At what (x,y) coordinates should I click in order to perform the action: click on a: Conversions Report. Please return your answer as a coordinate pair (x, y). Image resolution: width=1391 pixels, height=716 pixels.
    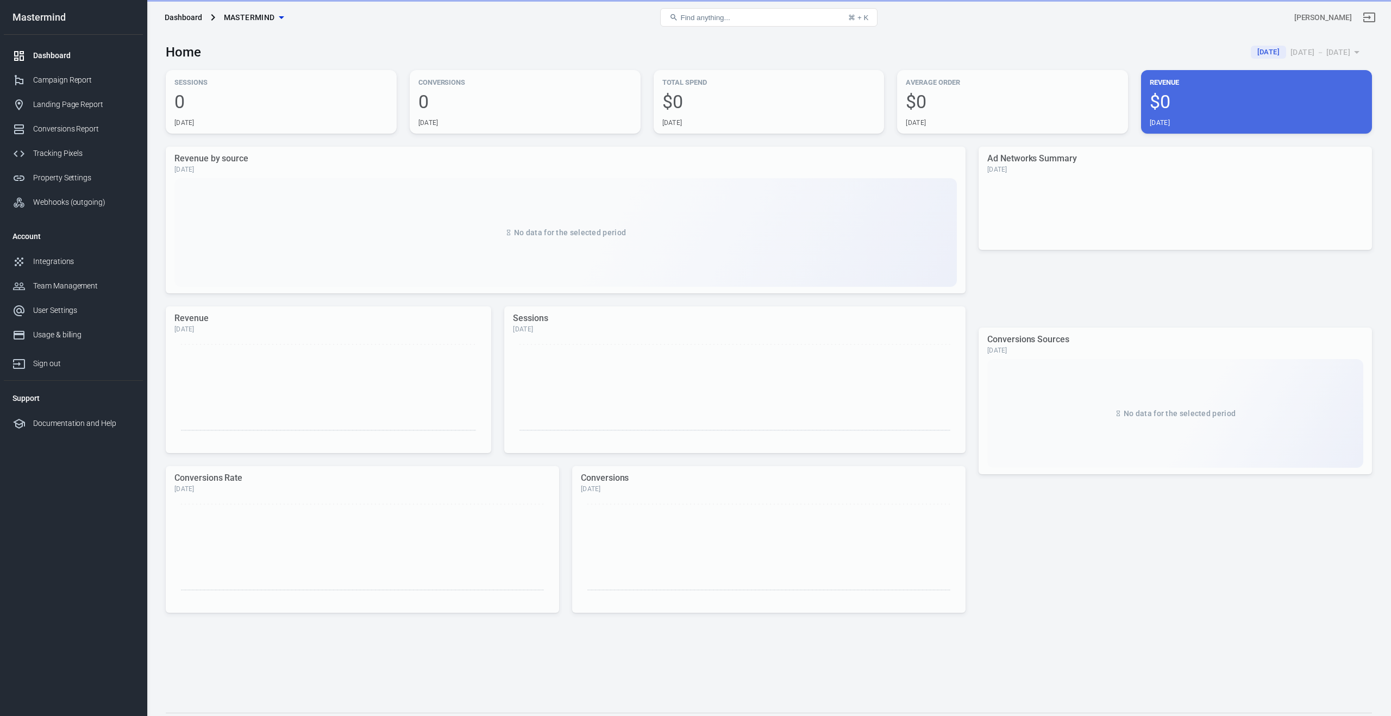
    Looking at the image, I should click on (73, 129).